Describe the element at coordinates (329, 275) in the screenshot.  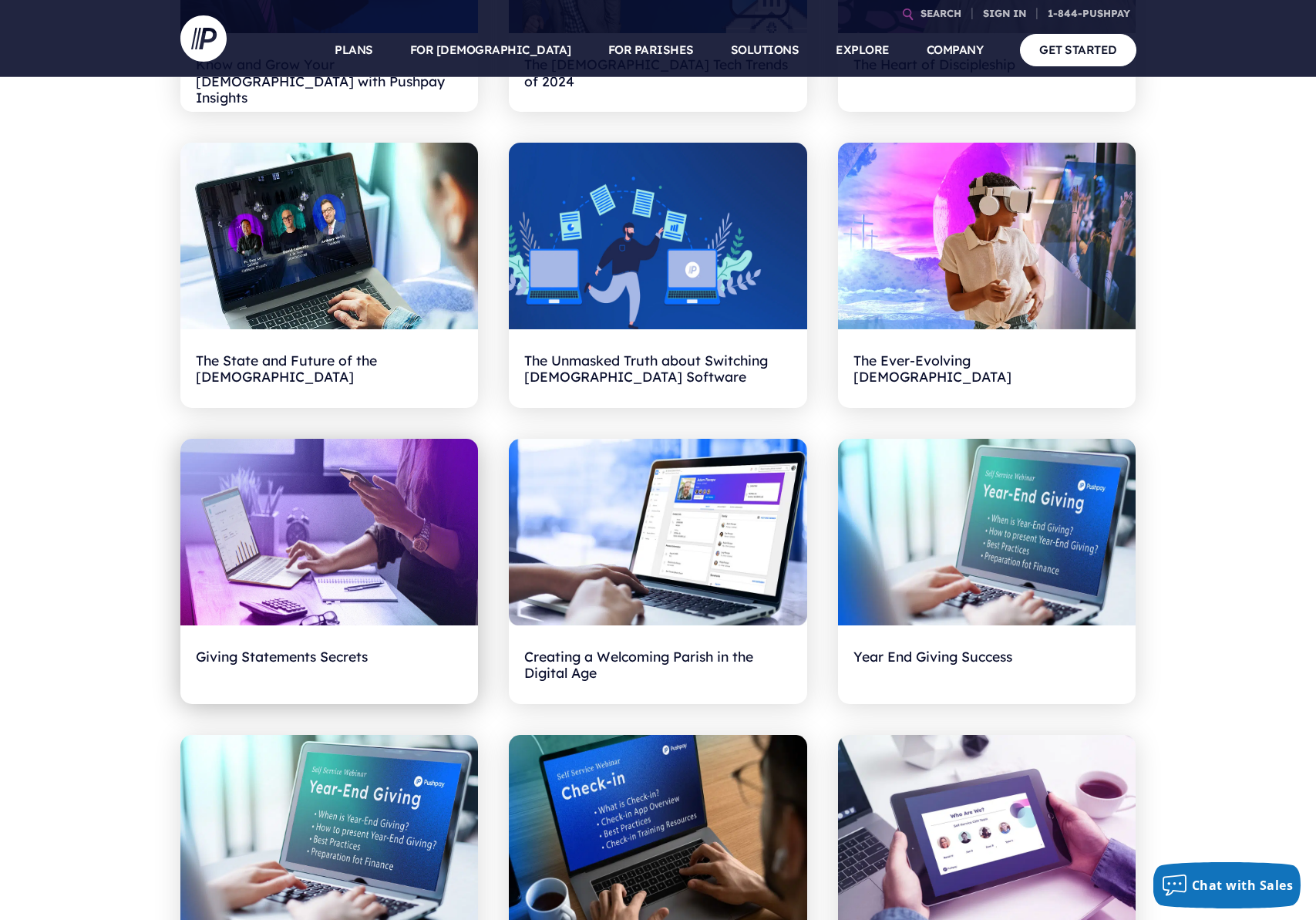
I see `a: On September 28, 2023, we welcome guest speakers Fr. Duy Le and David Calavitta for a conversatio...` at that location.